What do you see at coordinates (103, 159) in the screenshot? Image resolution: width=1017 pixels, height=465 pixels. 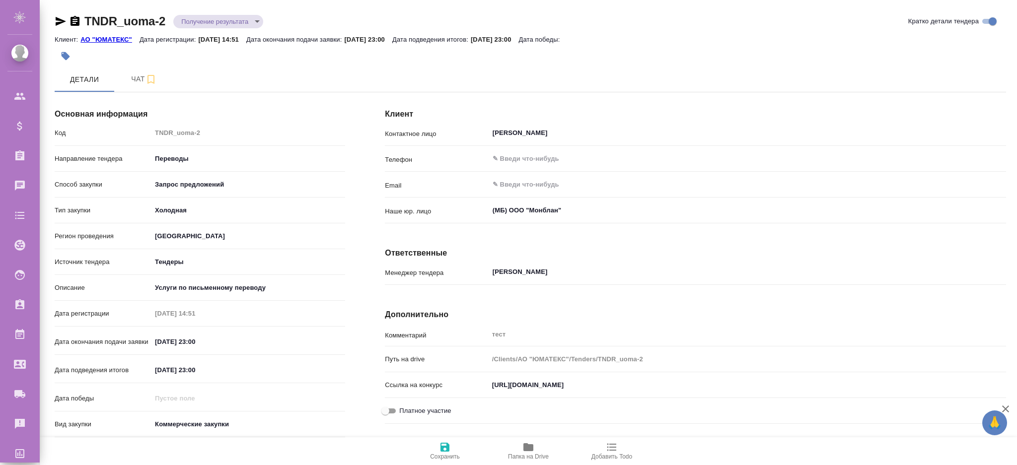 I see `p: Направление тендера` at bounding box center [103, 159].